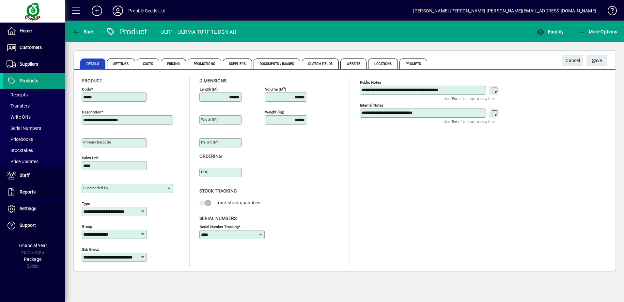 This screenshot has height=302, width=624. Describe the element at coordinates (34, 150) in the screenshot. I see `a: Stocktakes` at that location.